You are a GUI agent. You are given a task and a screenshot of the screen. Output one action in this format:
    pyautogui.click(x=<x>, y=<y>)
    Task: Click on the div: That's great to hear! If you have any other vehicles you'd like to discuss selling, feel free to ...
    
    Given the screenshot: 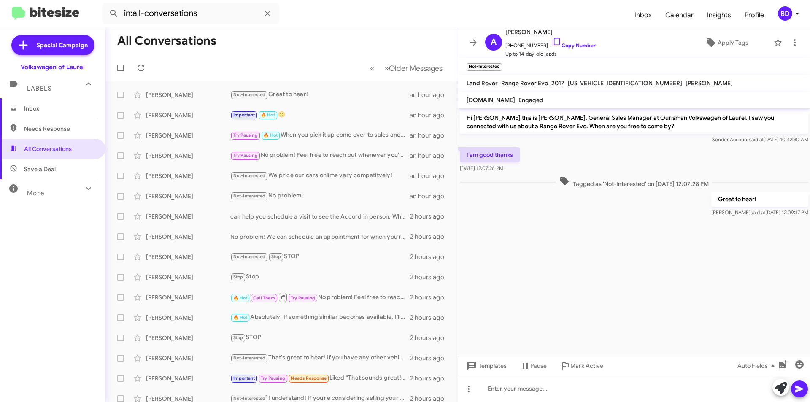 What is the action you would take?
    pyautogui.click(x=320, y=358)
    